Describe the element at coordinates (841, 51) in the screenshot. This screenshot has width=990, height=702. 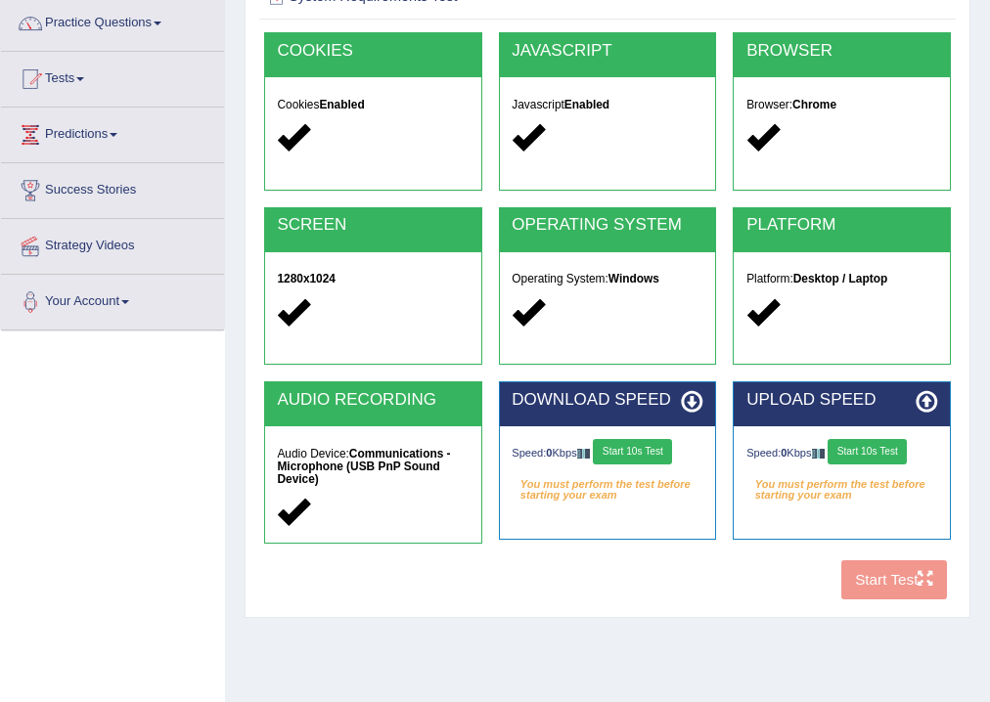
I see `h2: BROWSER` at that location.